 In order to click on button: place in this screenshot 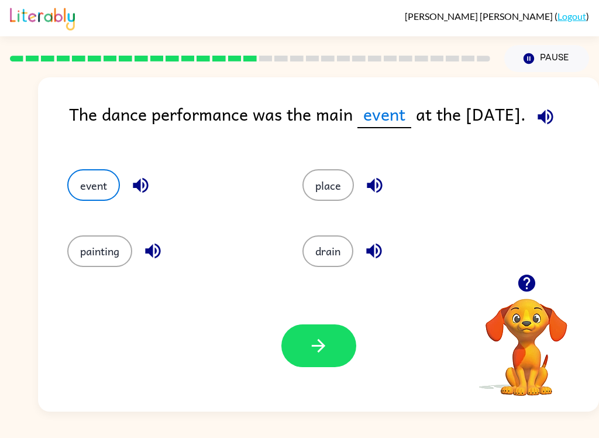, I will do `click(328, 185)`.